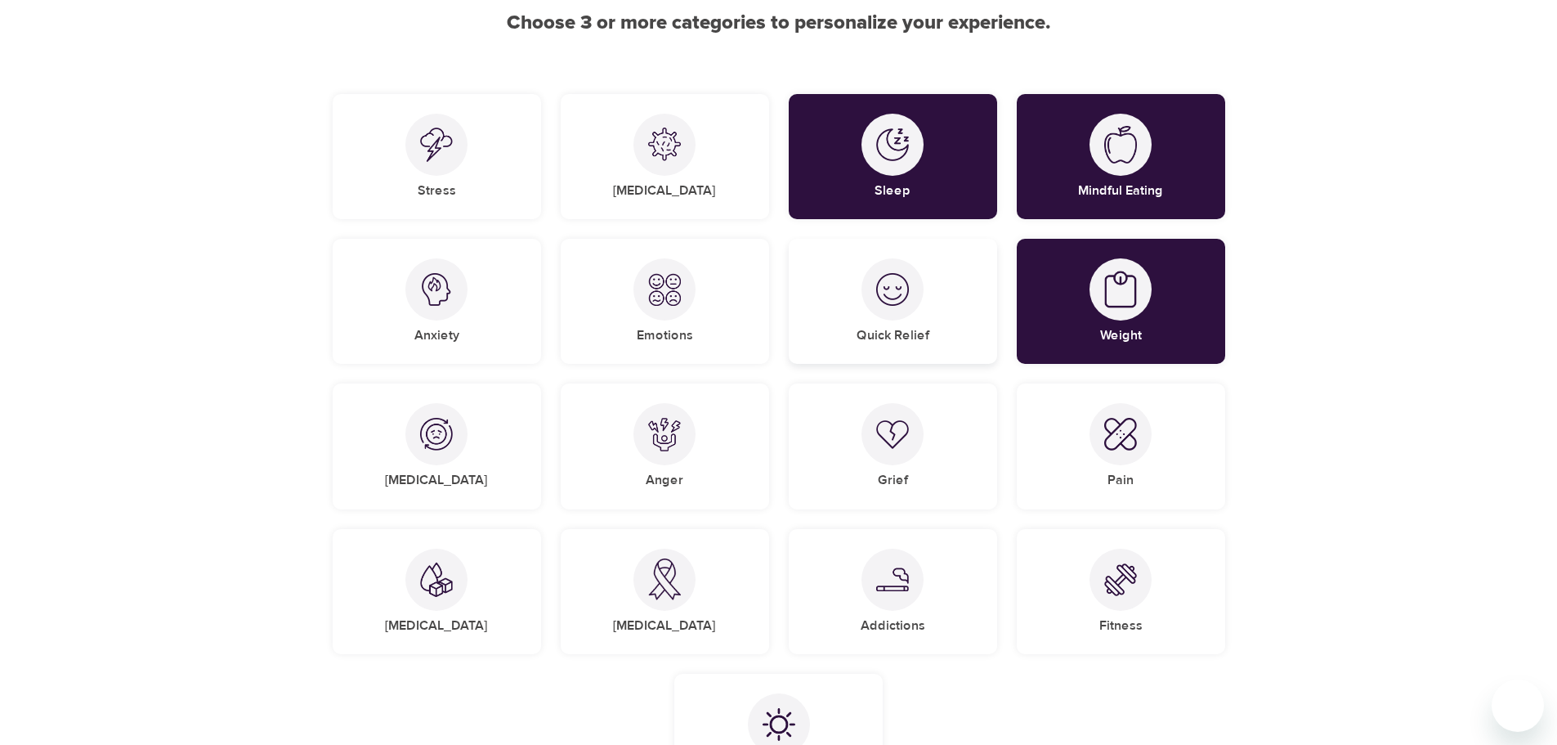  I want to click on img: Quick Relief, so click(893, 289).